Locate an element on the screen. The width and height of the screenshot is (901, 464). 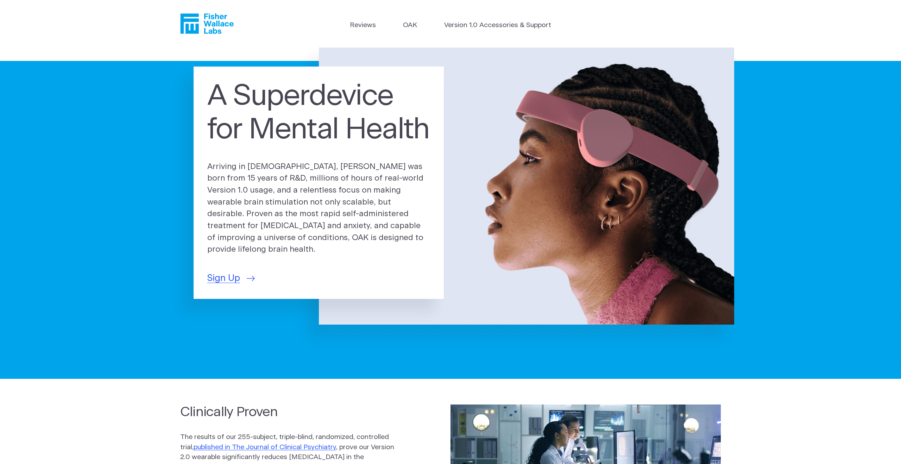
h1: A Superdevice for Mental Health is located at coordinates (319, 113).